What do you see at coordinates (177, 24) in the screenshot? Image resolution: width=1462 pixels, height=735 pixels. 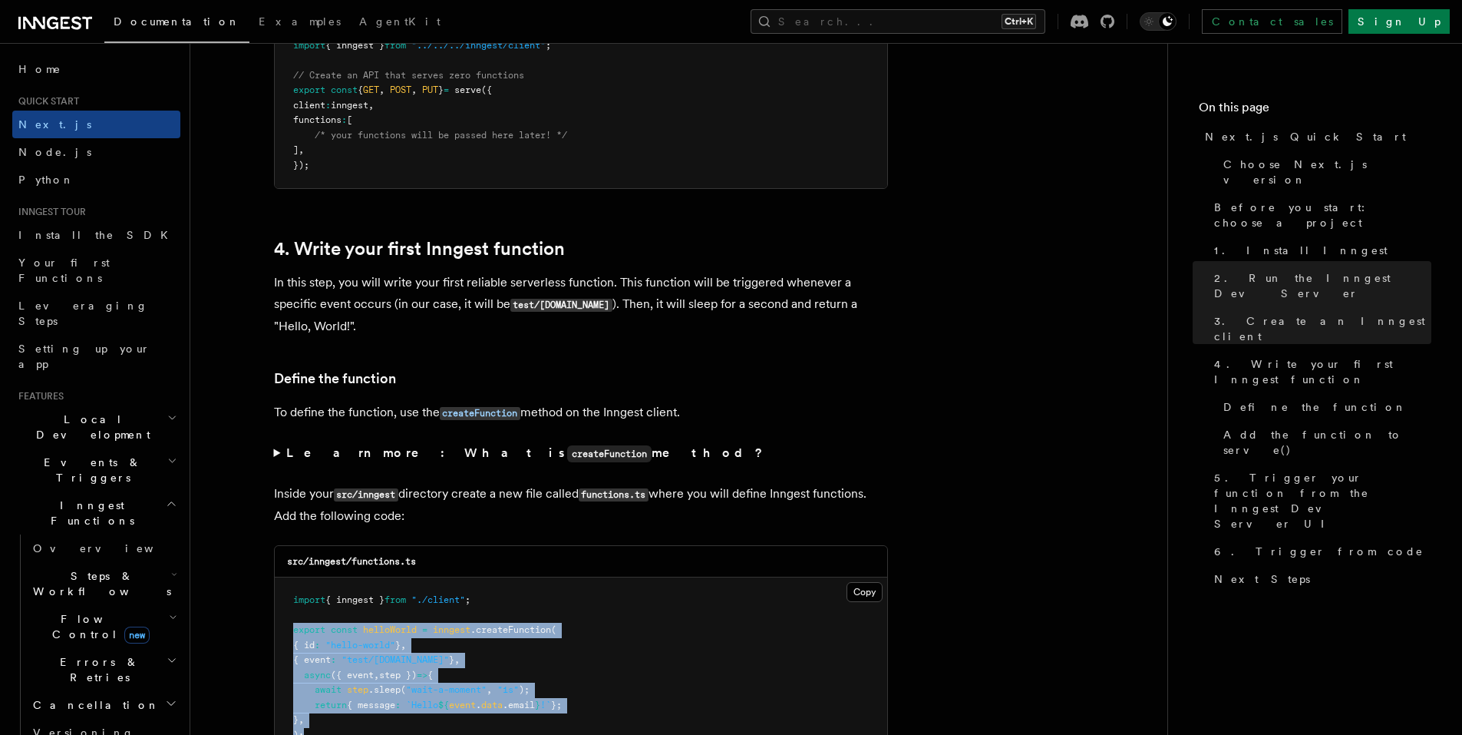 I see `a: Documentation` at bounding box center [177, 24].